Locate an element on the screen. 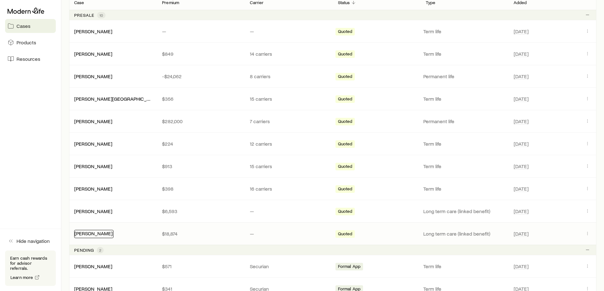 This screenshot has width=604, height=291. p: $282,000 is located at coordinates (201, 121).